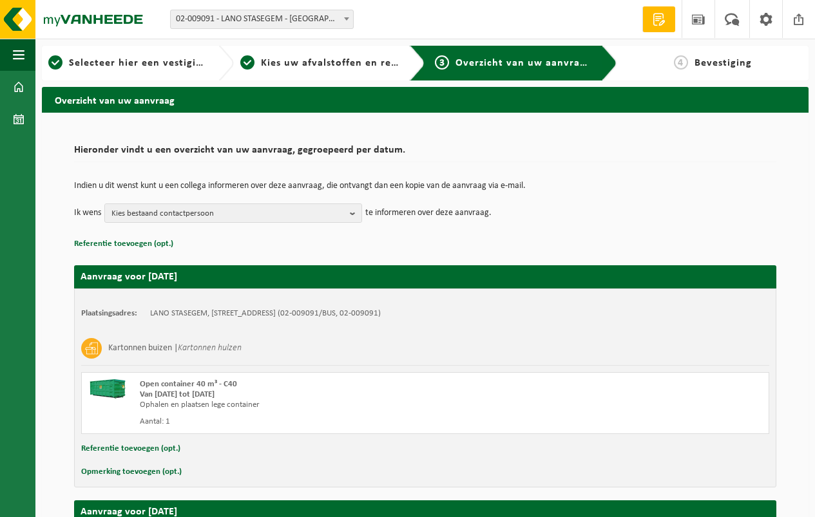 This screenshot has height=517, width=815. I want to click on div: Ophalen en plaatsen lege container, so click(308, 405).